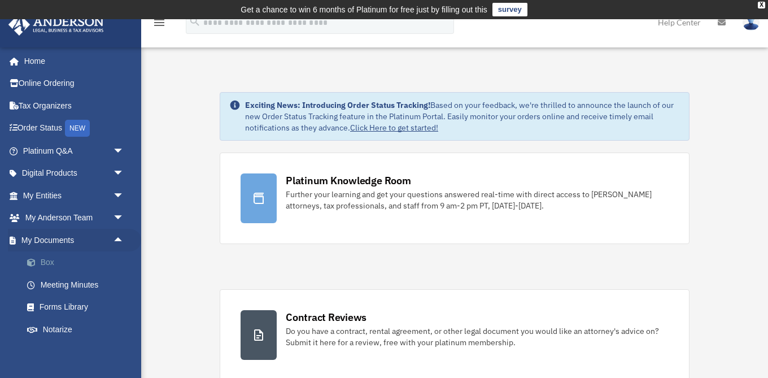 The image size is (768, 378). I want to click on a: Platinum Knowledge Room Further your learning and get your questions answered real-time with dire..., so click(454, 198).